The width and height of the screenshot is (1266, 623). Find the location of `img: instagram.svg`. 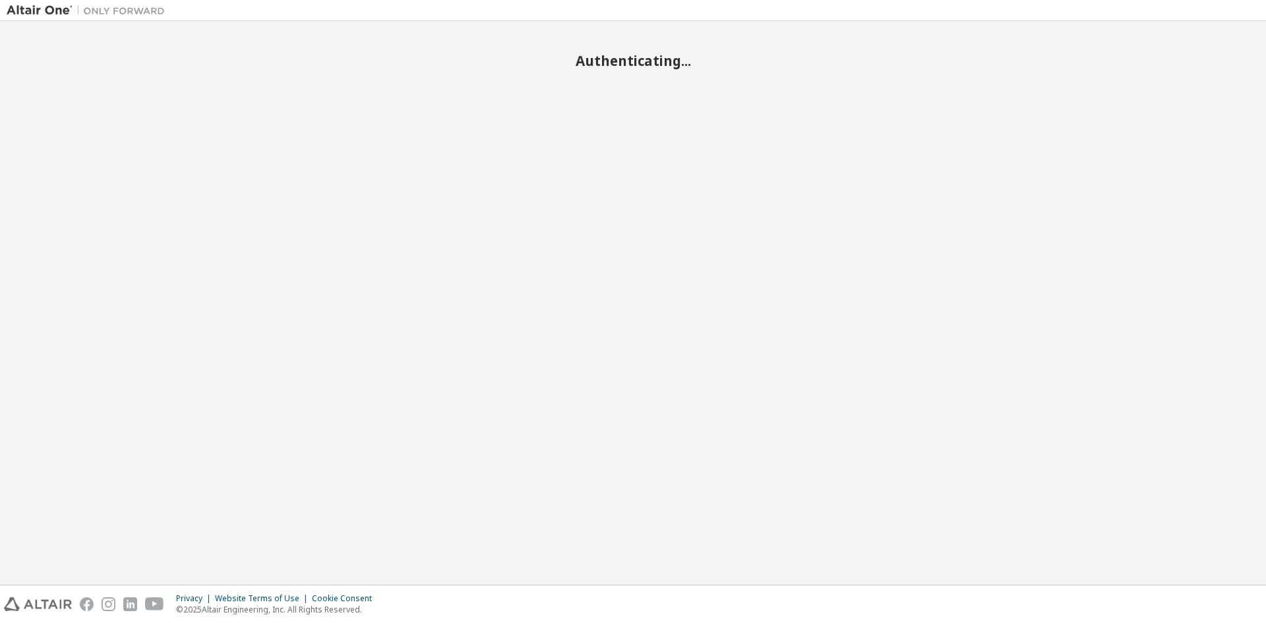

img: instagram.svg is located at coordinates (108, 604).